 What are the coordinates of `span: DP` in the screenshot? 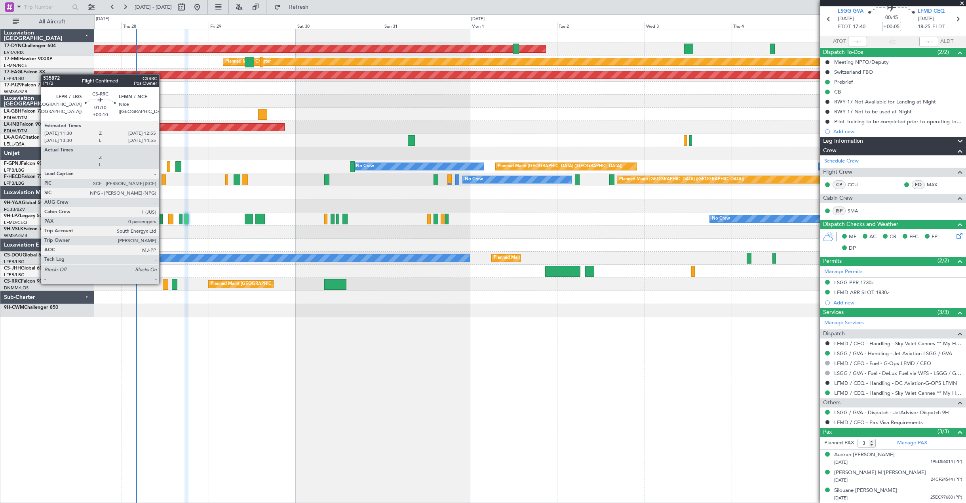 It's located at (853, 248).